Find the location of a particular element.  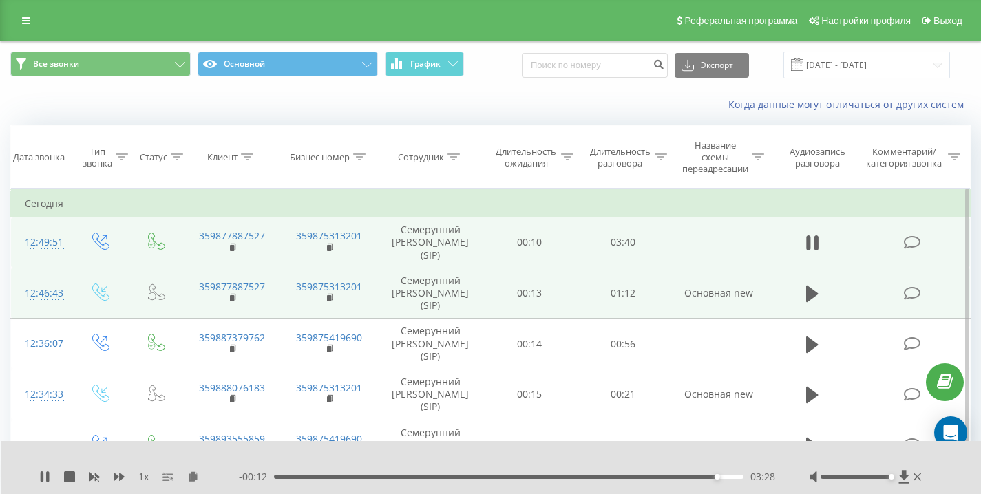

button: Основной is located at coordinates (288, 64).